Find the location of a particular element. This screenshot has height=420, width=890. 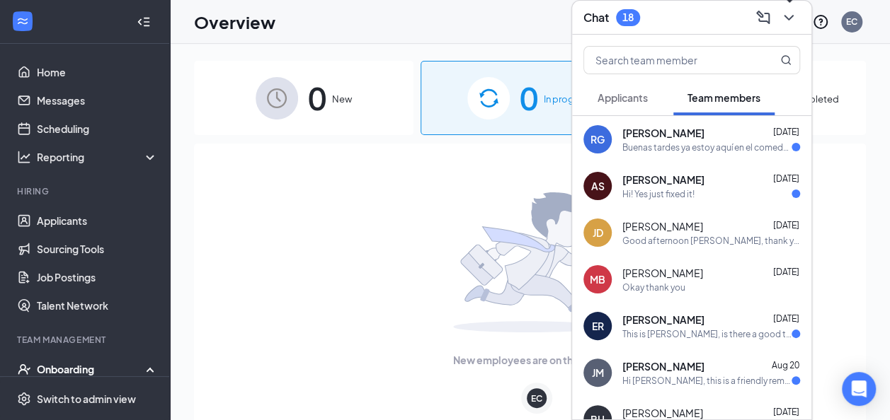

span: Applicants is located at coordinates (622, 98).